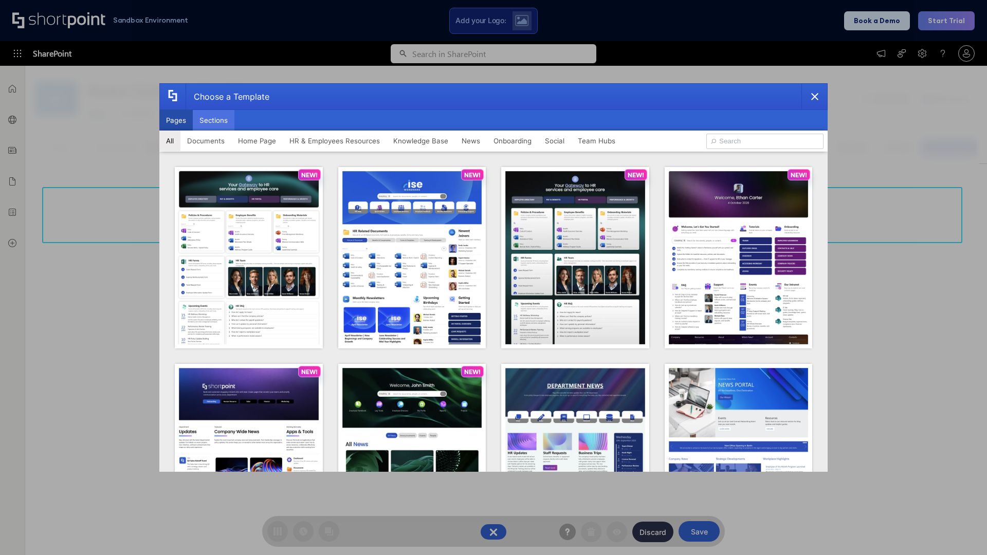 This screenshot has height=555, width=987. Describe the element at coordinates (334, 141) in the screenshot. I see `button: HR & Employees Resources` at that location.